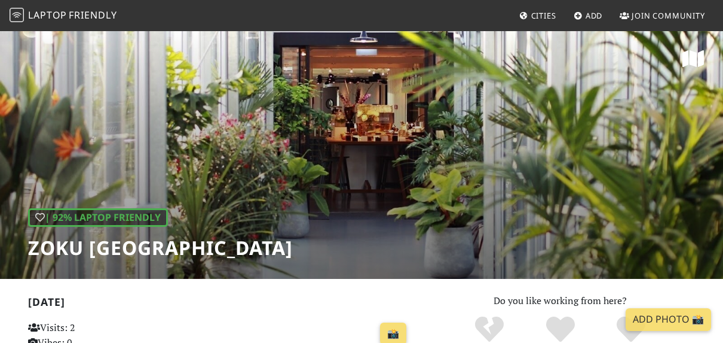 This screenshot has width=723, height=343. Describe the element at coordinates (47, 15) in the screenshot. I see `span: Laptop` at that location.